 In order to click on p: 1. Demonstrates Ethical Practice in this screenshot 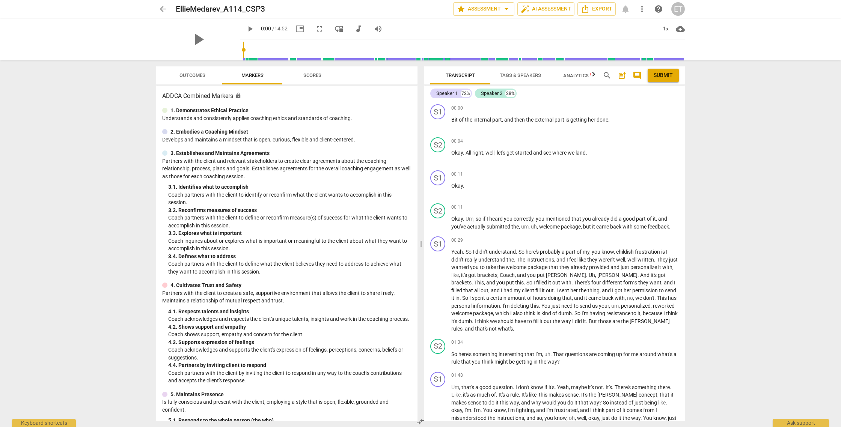, I will do `click(209, 110)`.